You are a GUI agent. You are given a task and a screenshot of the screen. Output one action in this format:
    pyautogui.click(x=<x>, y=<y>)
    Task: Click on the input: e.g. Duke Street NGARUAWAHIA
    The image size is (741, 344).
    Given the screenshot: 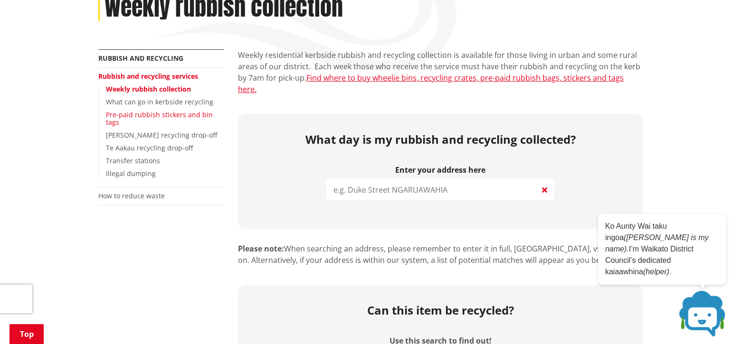 What is the action you would take?
    pyautogui.click(x=440, y=190)
    